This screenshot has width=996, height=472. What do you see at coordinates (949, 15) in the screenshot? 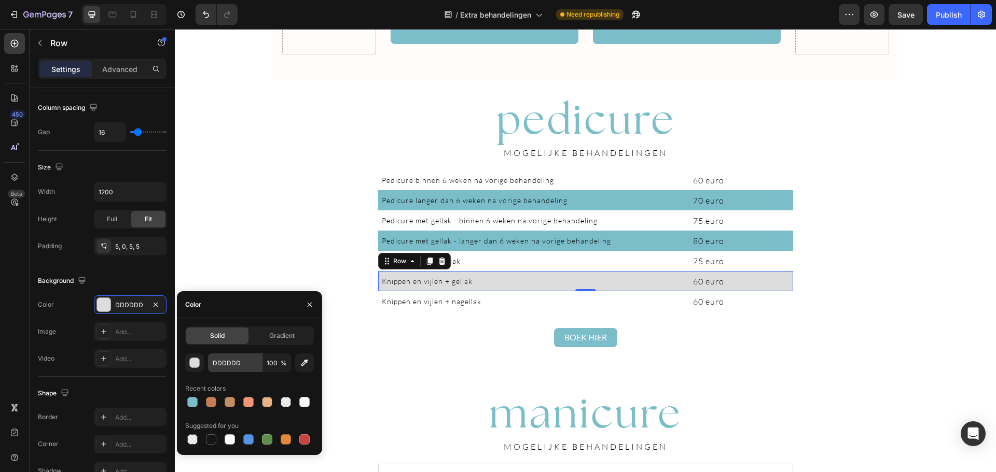
I see `button: Publish` at bounding box center [949, 15].